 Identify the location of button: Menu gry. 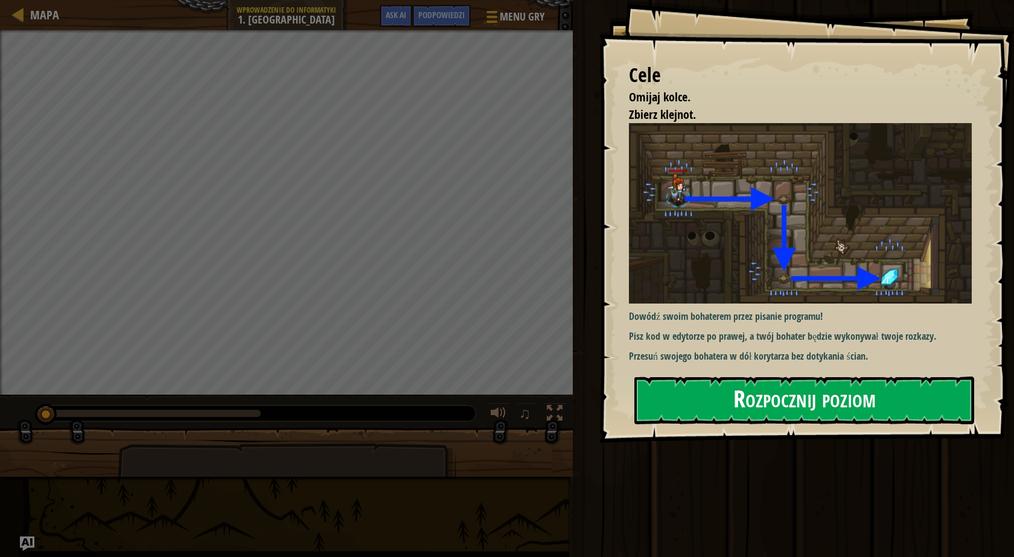
(514, 19).